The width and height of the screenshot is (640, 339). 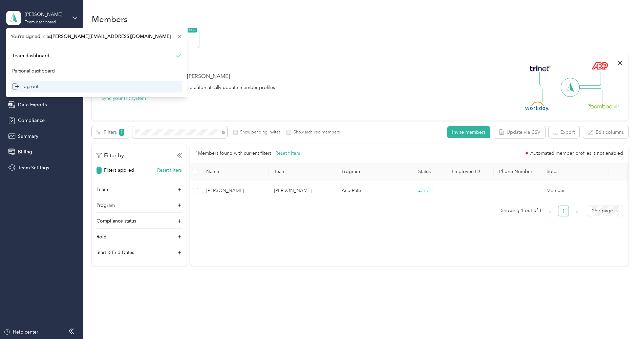 What do you see at coordinates (106, 205) in the screenshot?
I see `p: Program` at bounding box center [106, 205].